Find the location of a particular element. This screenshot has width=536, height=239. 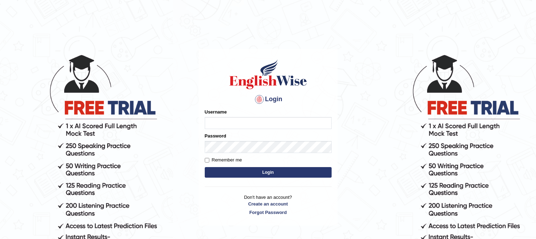

img: Logo of English Wise sign in for intelligent practice with AI is located at coordinates (268, 74).